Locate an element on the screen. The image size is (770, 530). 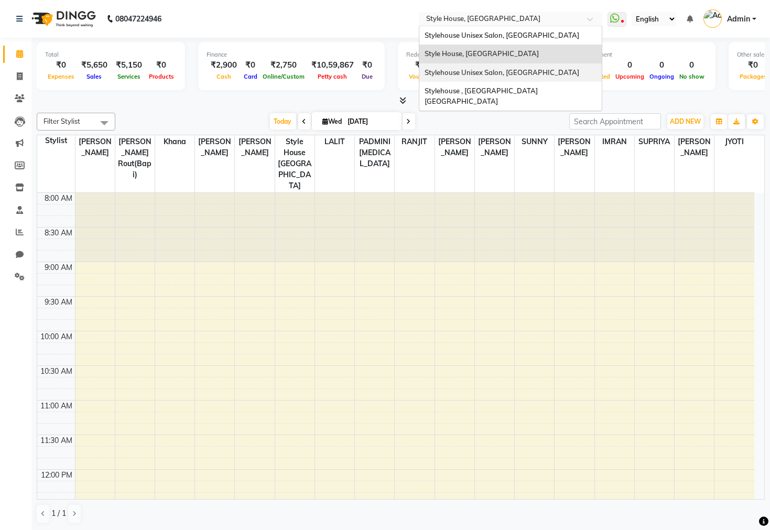
span: No show is located at coordinates (692, 77).